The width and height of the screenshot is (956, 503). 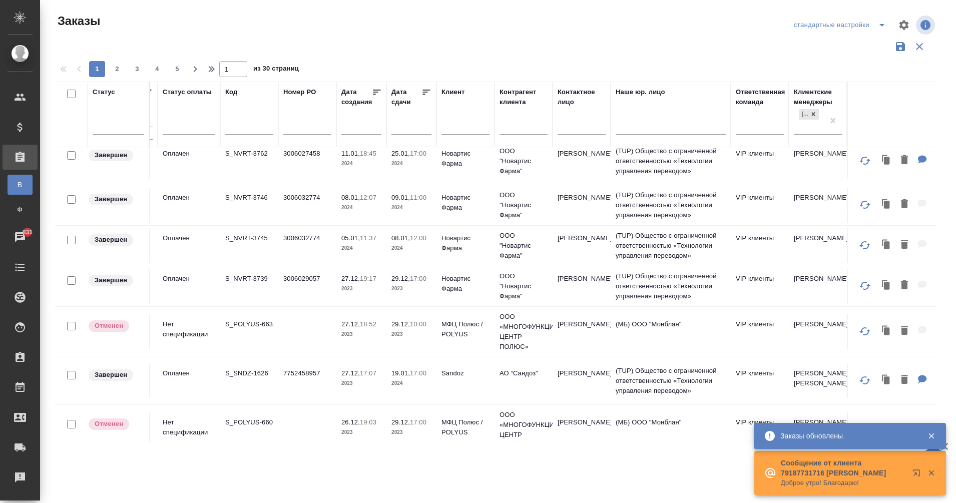 What do you see at coordinates (368, 373) in the screenshot?
I see `p: 17:07` at bounding box center [368, 373].